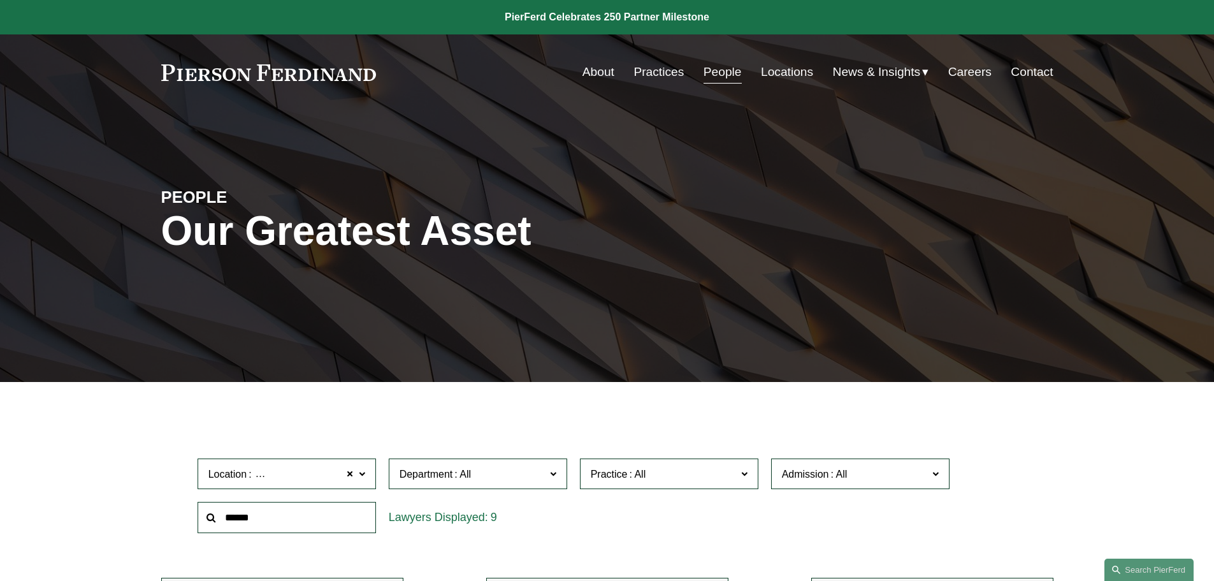 This screenshot has height=581, width=1214. Describe the element at coordinates (970, 72) in the screenshot. I see `a: Careers` at that location.